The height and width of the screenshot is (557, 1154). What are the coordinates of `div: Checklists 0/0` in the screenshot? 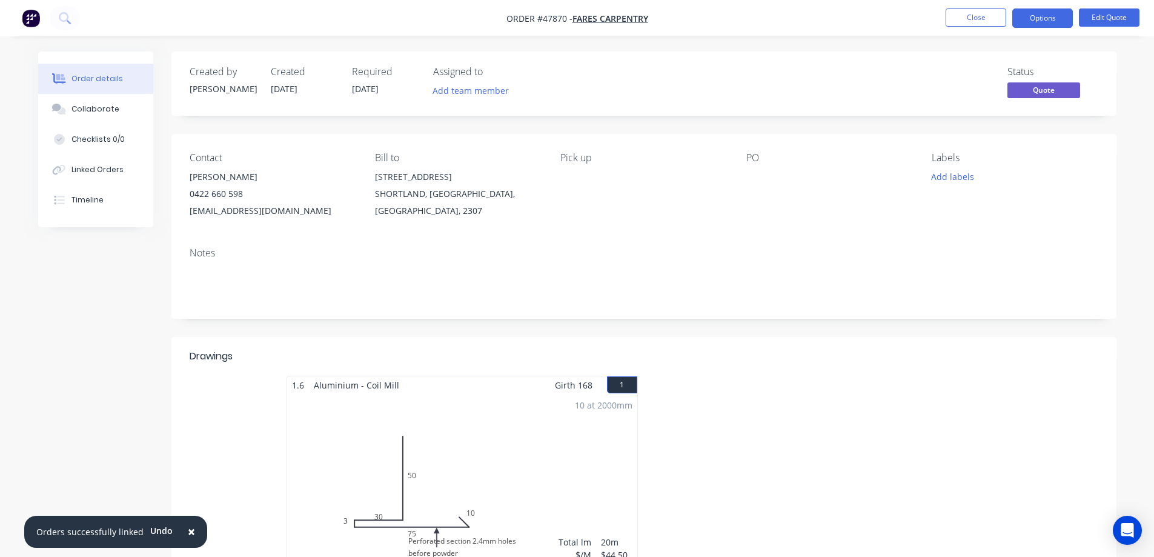 It's located at (98, 139).